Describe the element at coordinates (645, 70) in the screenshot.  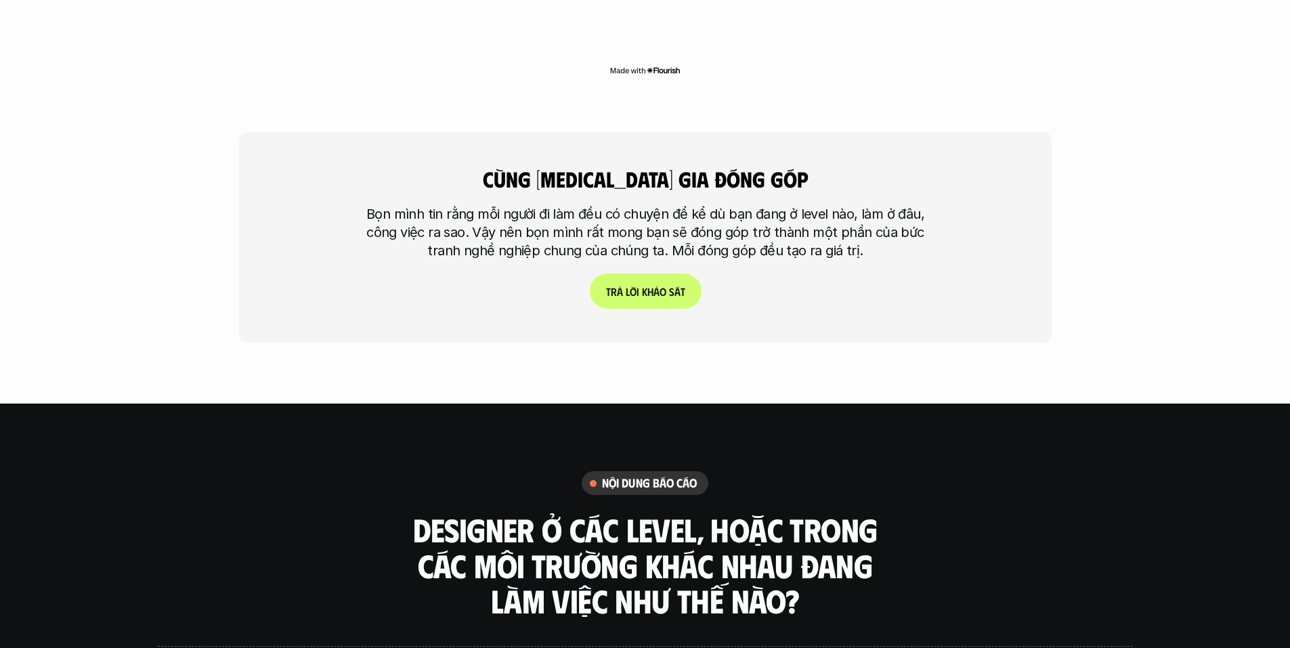
I see `img: Made with Flourish` at that location.